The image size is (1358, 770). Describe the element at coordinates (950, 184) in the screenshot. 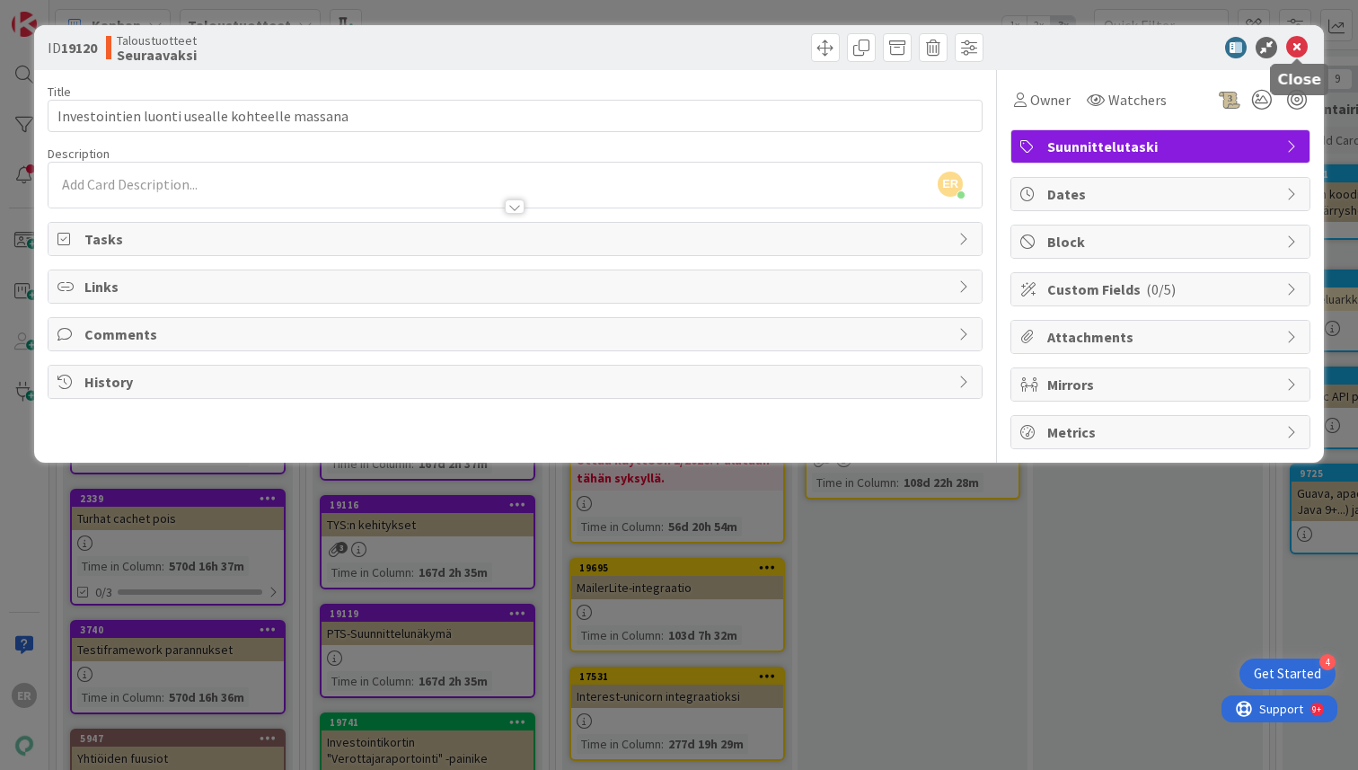

I see `span: ER` at that location.